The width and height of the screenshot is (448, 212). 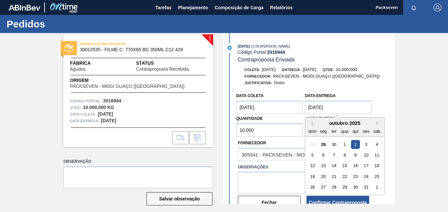 What do you see at coordinates (163, 69) in the screenshot?
I see `span: Contraproposta Recebida` at bounding box center [163, 69].